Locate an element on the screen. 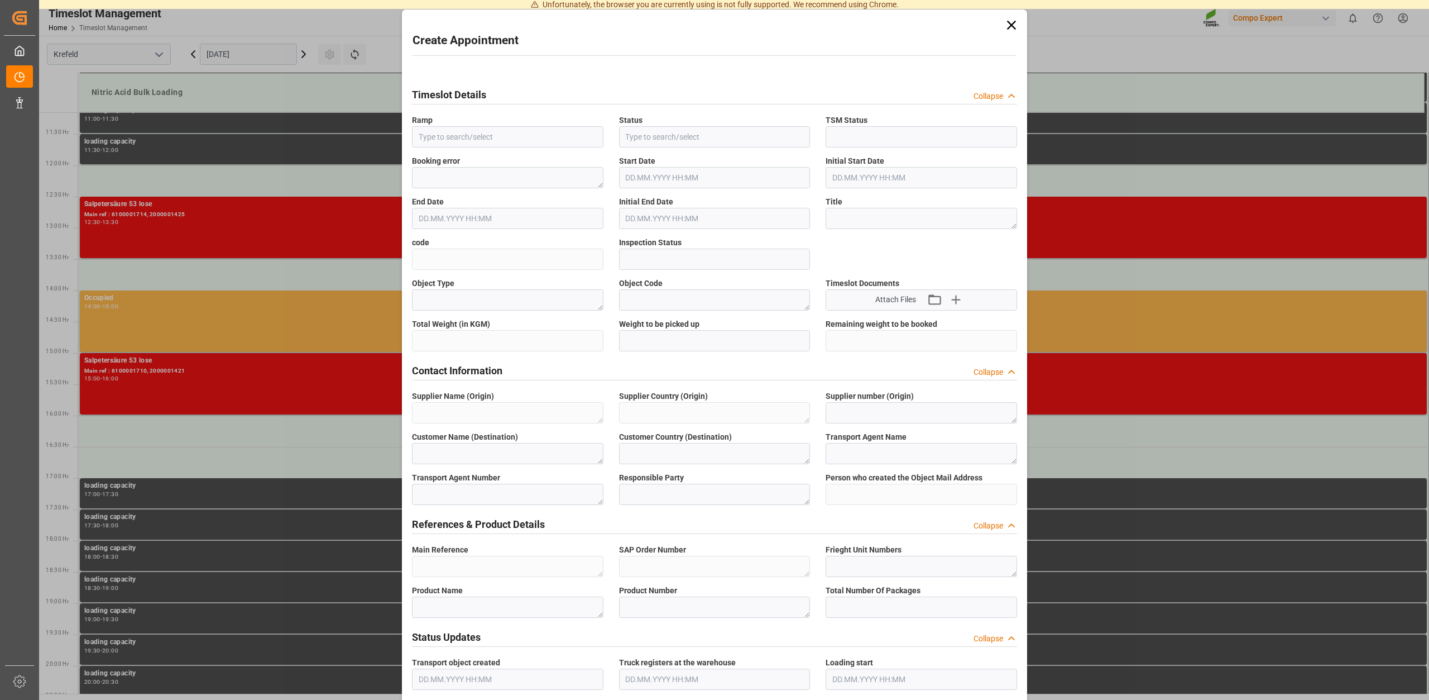 The width and height of the screenshot is (1429, 700). span: Initial Start Date is located at coordinates (855, 161).